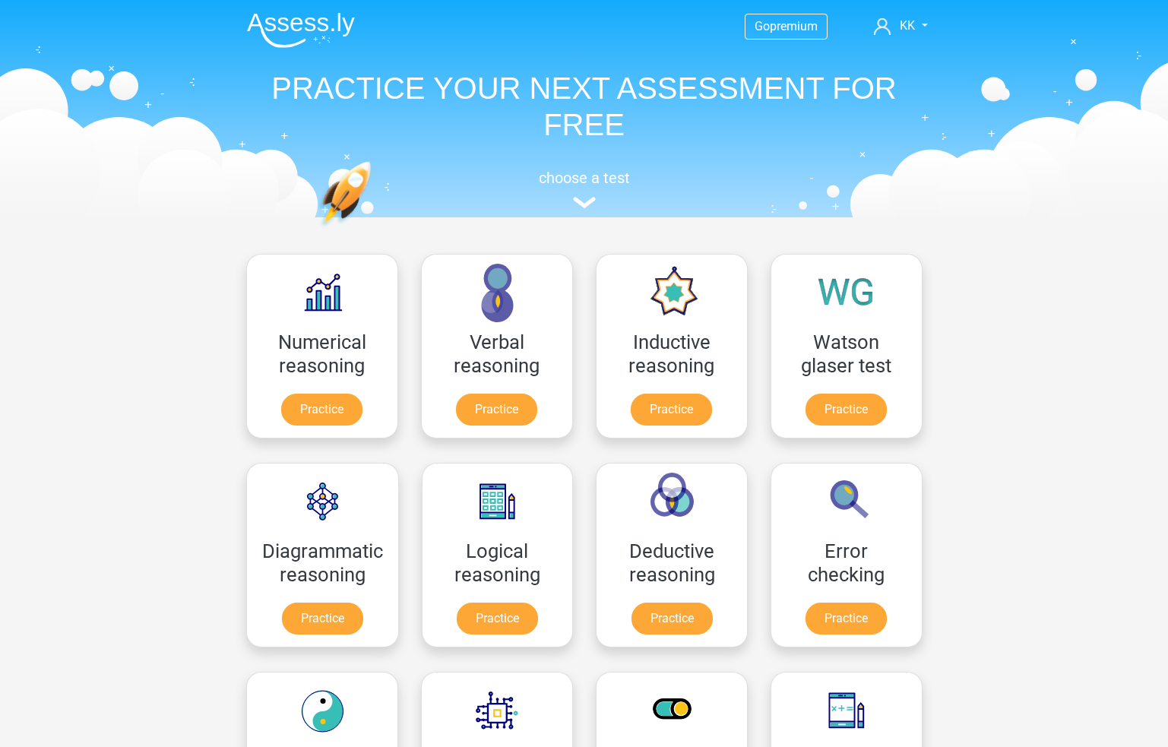 The width and height of the screenshot is (1168, 747). Describe the element at coordinates (793, 26) in the screenshot. I see `span: premium` at that location.